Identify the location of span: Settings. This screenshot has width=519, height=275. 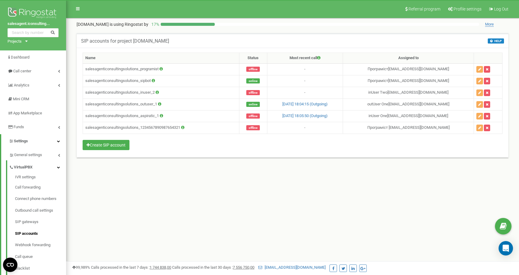
(21, 141).